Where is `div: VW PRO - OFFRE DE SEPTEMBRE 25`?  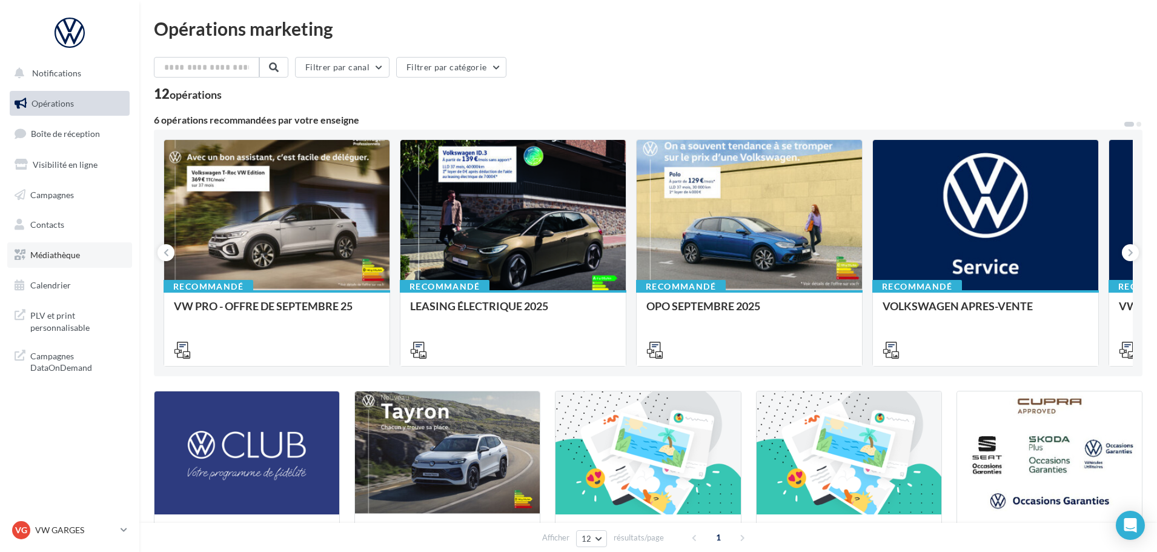
div: VW PRO - OFFRE DE SEPTEMBRE 25 is located at coordinates (277, 312).